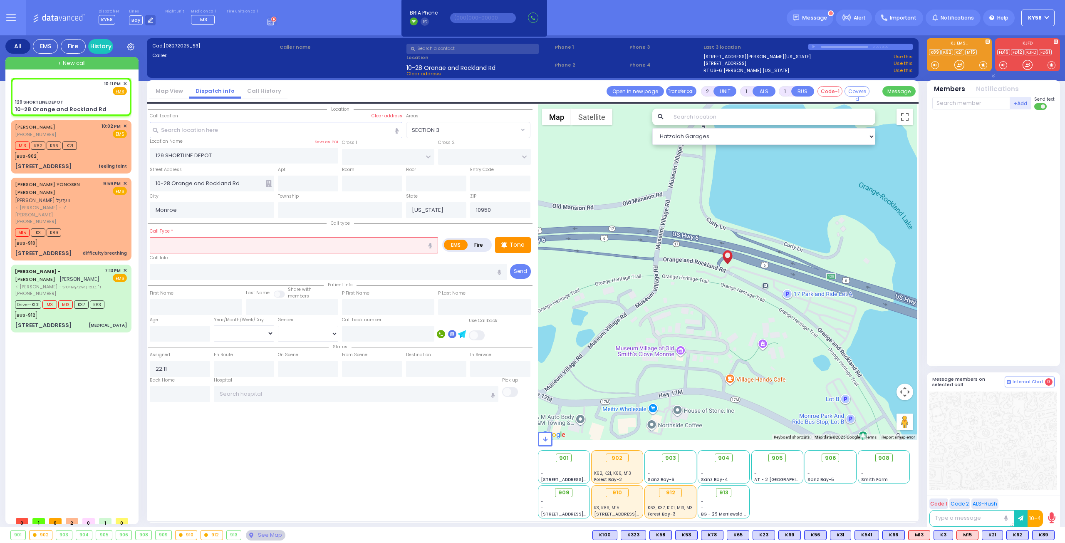 This screenshot has width=1065, height=543. What do you see at coordinates (26, 243) in the screenshot?
I see `span: BUS-910` at bounding box center [26, 243].